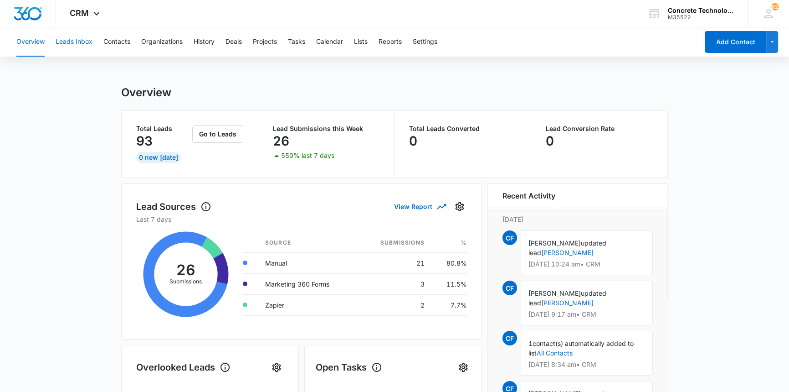 The height and width of the screenshot is (392, 789). What do you see at coordinates (394, 284) in the screenshot?
I see `td: 3` at bounding box center [394, 284].